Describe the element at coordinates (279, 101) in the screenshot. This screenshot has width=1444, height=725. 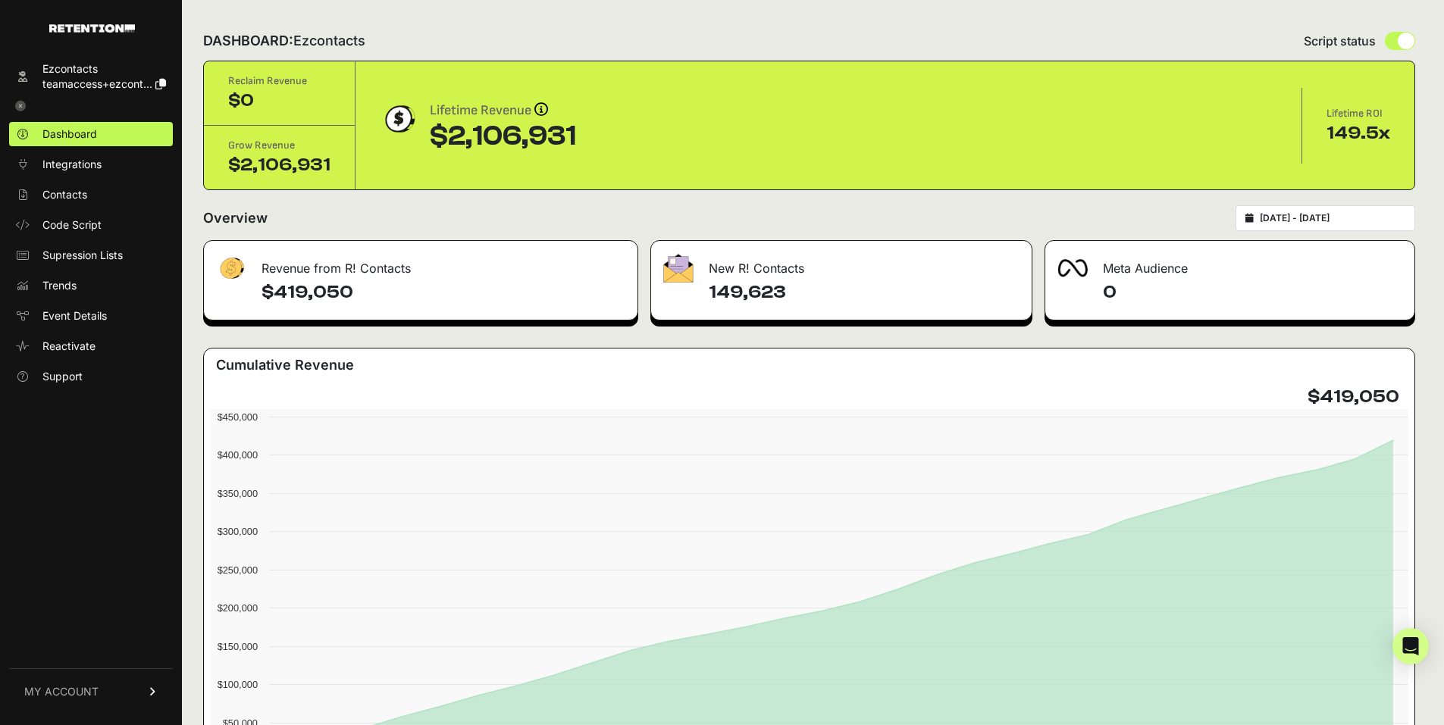
I see `div: $0` at that location.